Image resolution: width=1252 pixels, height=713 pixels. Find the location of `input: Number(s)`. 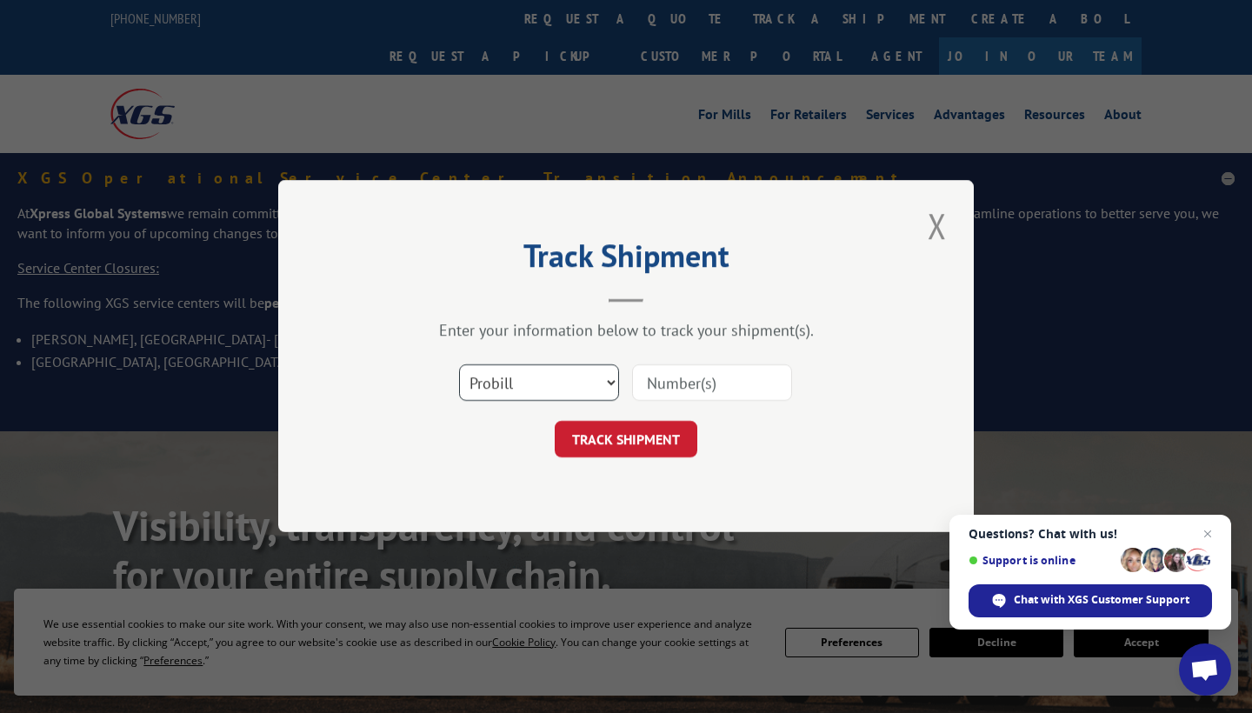

input: Number(s) is located at coordinates (712, 383).